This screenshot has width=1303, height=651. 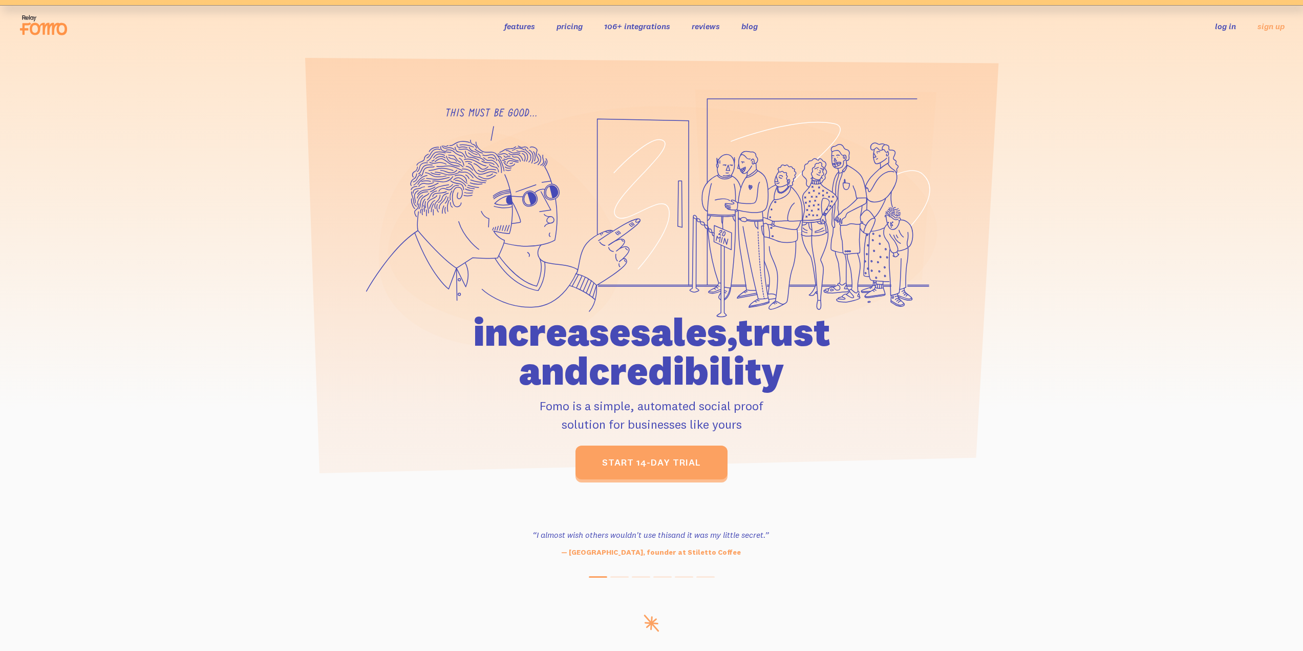 I want to click on a: log in, so click(x=1225, y=26).